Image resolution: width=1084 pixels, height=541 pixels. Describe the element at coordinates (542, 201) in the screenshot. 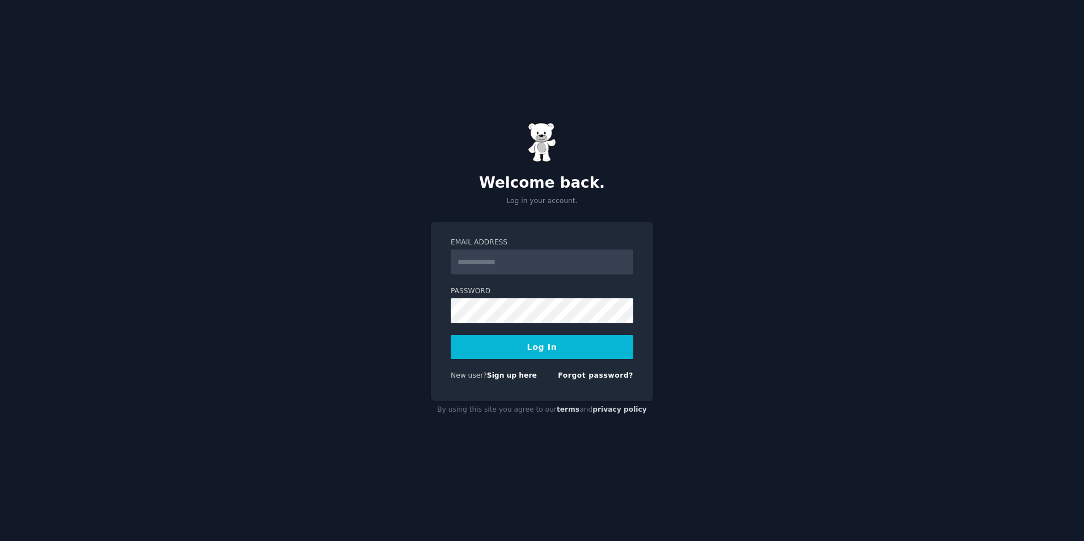

I see `p: Log in your account.` at that location.